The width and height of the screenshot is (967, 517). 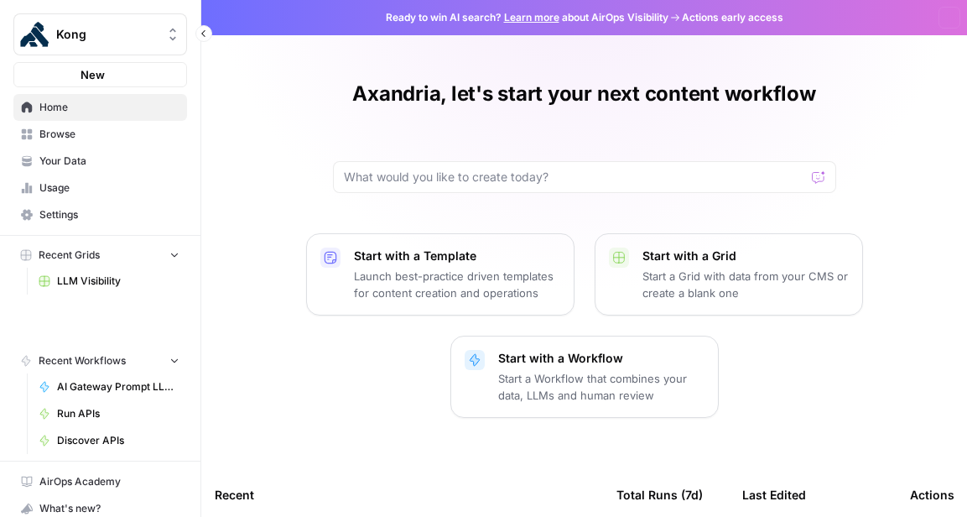 What do you see at coordinates (457, 256) in the screenshot?
I see `p: Start with a Template` at bounding box center [457, 256].